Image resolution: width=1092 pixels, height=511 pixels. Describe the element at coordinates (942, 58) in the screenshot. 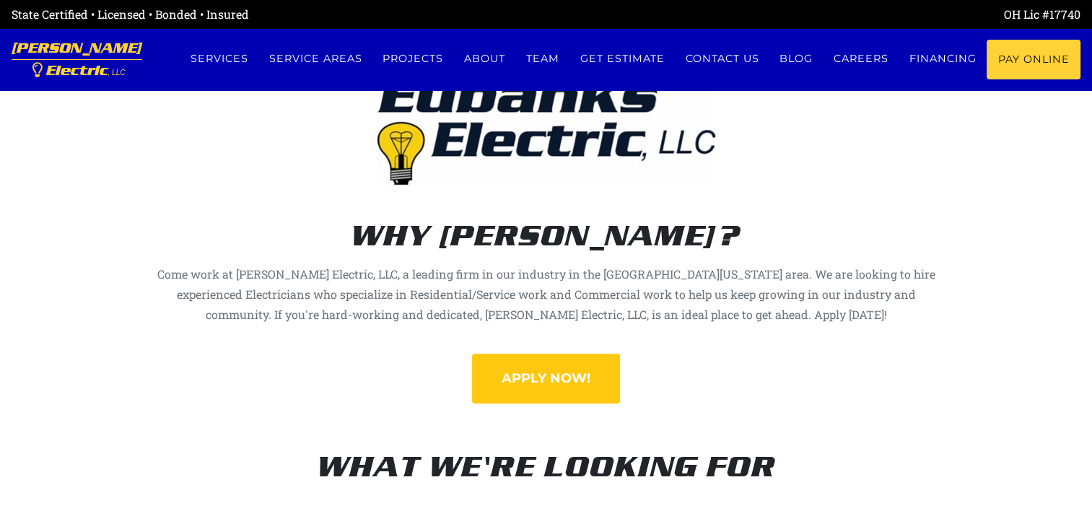

I see `a: Financing` at that location.